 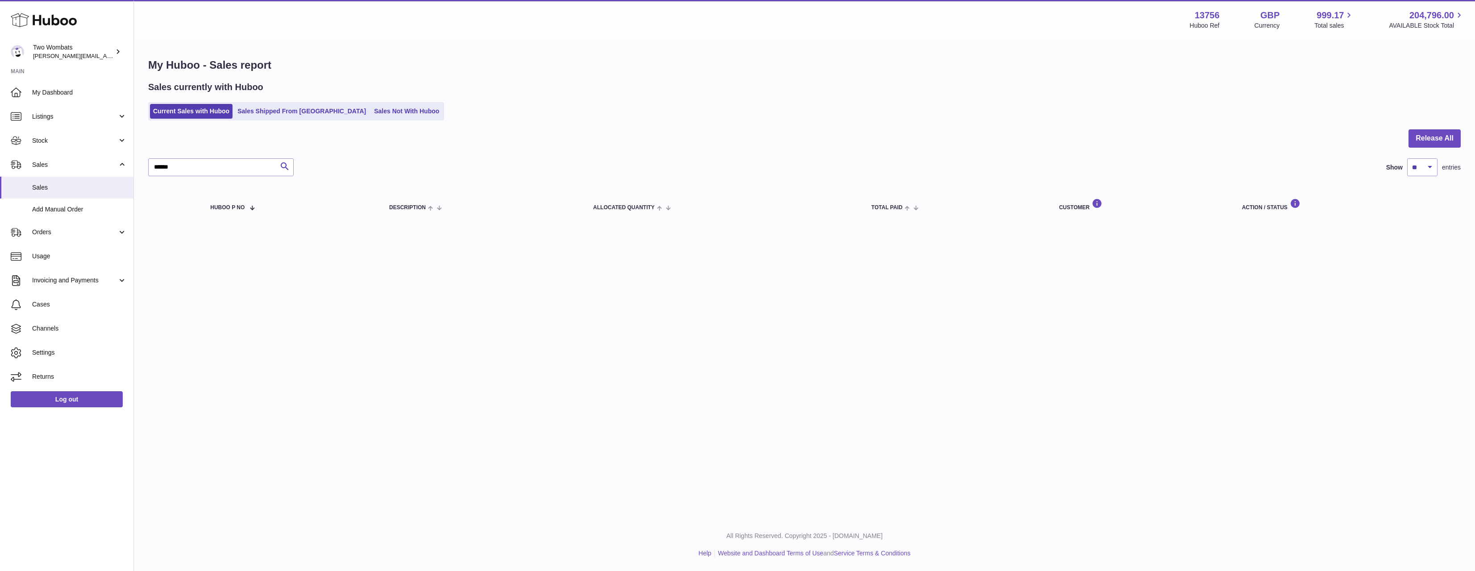 What do you see at coordinates (79, 377) in the screenshot?
I see `span: Returns` at bounding box center [79, 377].